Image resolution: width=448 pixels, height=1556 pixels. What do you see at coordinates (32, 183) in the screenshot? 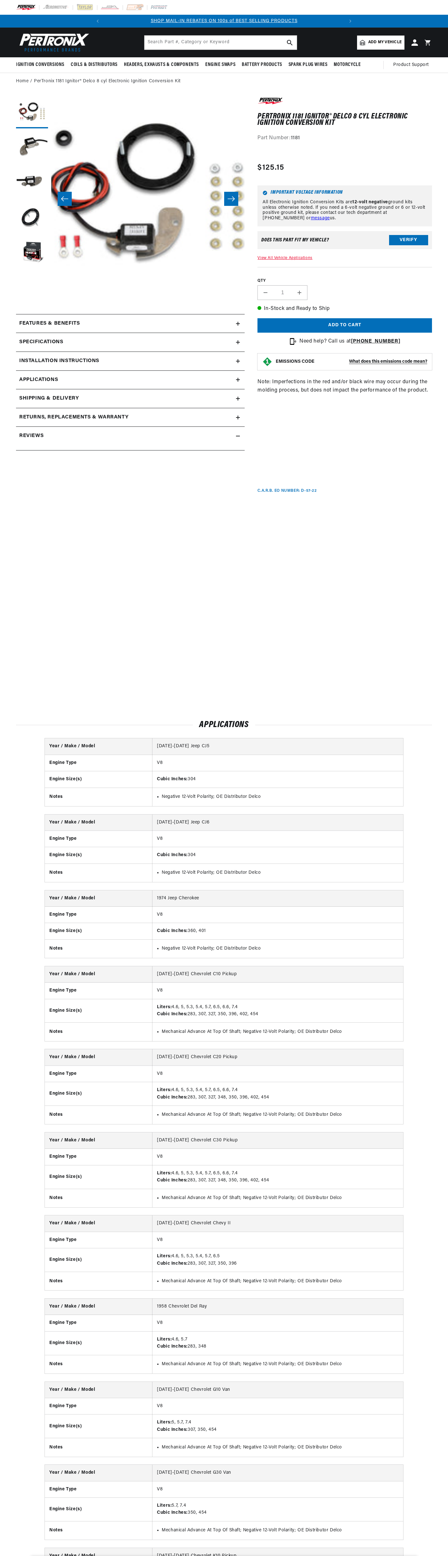
I see `button: Load image 3 in gallery view` at bounding box center [32, 183].